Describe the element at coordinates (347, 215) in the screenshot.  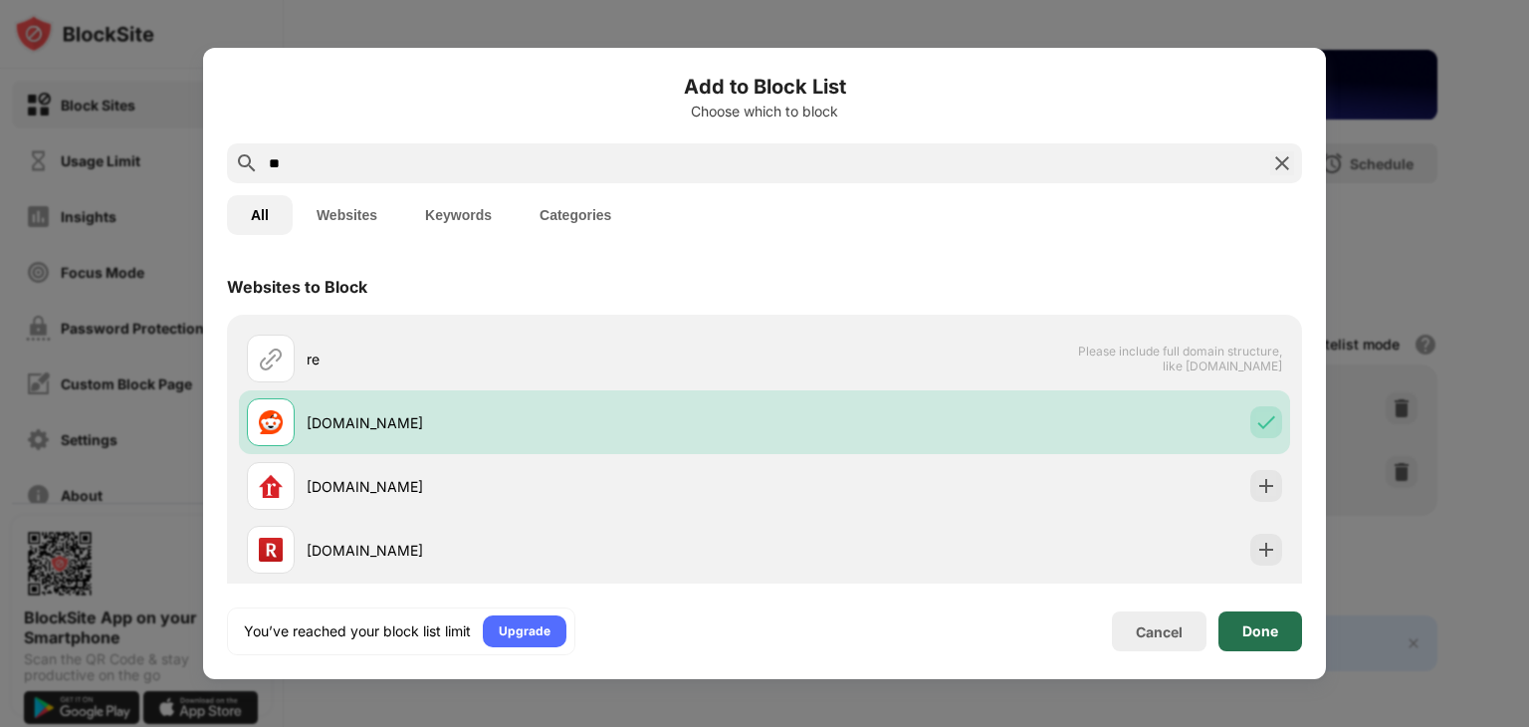
I see `button: Websites` at that location.